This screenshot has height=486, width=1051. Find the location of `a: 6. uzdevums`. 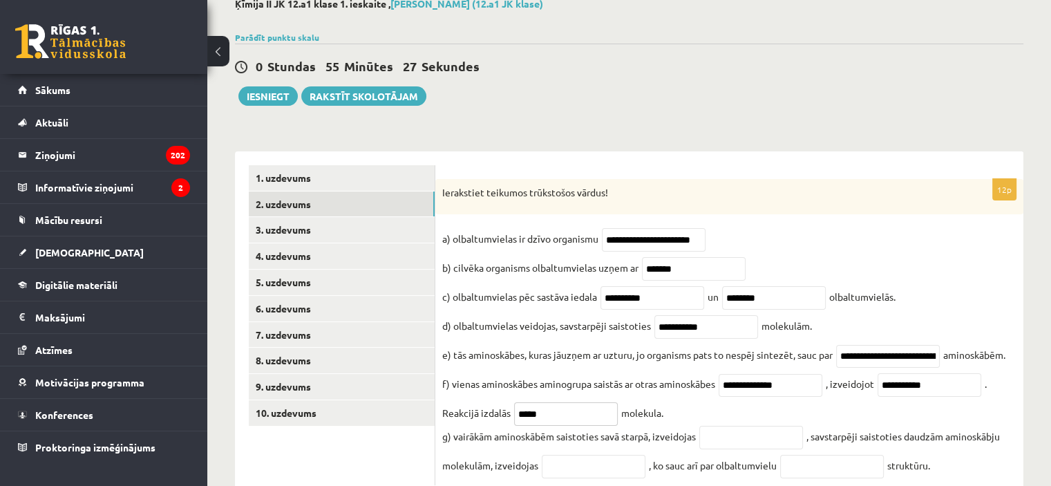

a: 6. uzdevums is located at coordinates (341, 308).